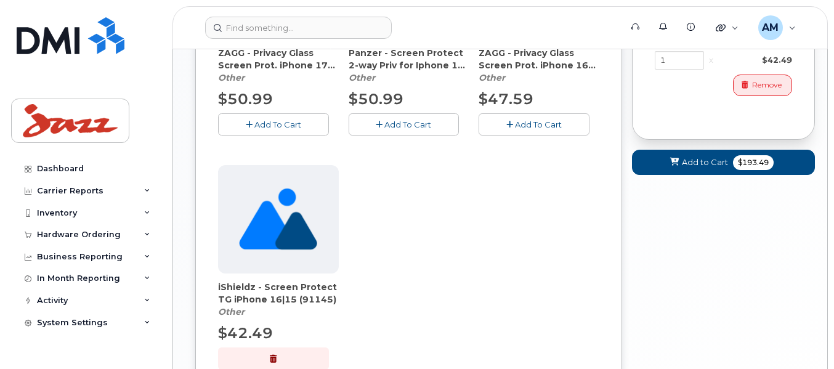 Image resolution: width=834 pixels, height=369 pixels. I want to click on div: ZAGG - Privacy Glass Screen Prot. iPhone 16 (91168), so click(539, 65).